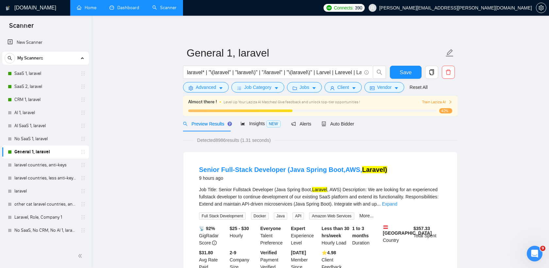 The width and height of the screenshot is (549, 268). What do you see at coordinates (234, 140) in the screenshot?
I see `span: Detected 8986 results (1.31 seconds)` at bounding box center [234, 140].